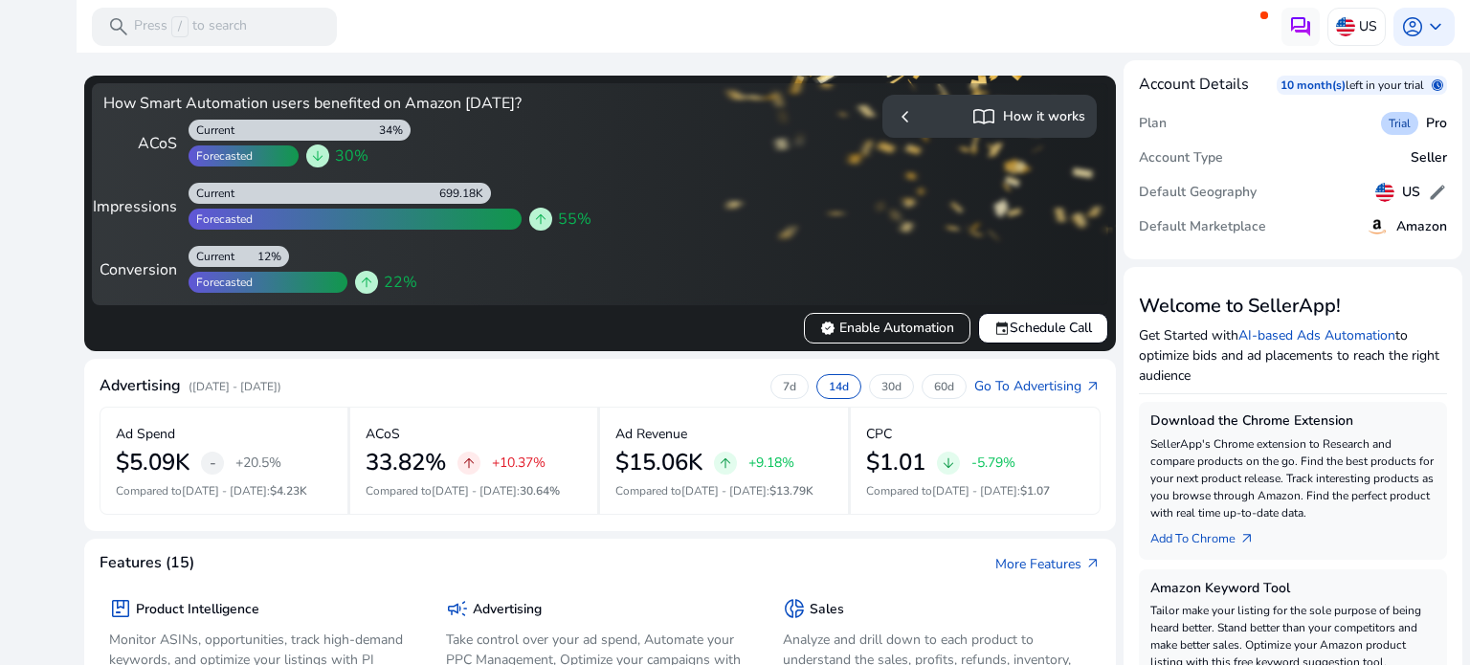 Image resolution: width=1470 pixels, height=665 pixels. Describe the element at coordinates (1293, 478) in the screenshot. I see `p: SellerApp's Chrome extension to Research and compare products on the go. Find the best products f...` at that location.